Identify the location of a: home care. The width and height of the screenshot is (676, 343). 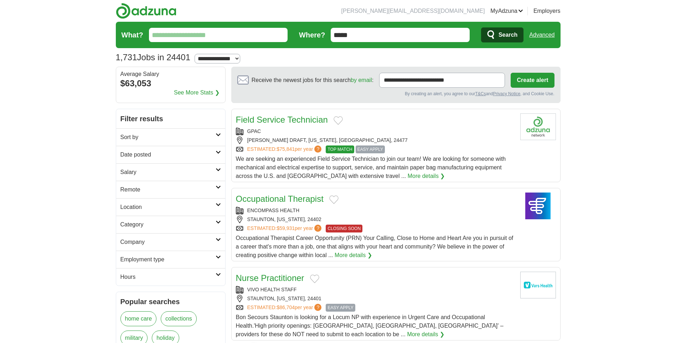
(139, 319).